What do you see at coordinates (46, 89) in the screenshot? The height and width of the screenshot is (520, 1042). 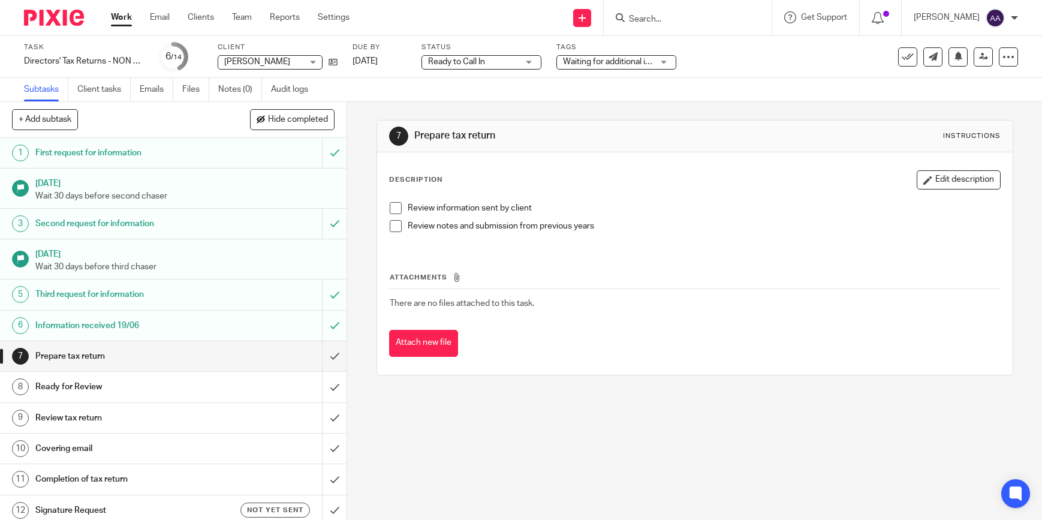 I see `a: Subtasks` at bounding box center [46, 89].